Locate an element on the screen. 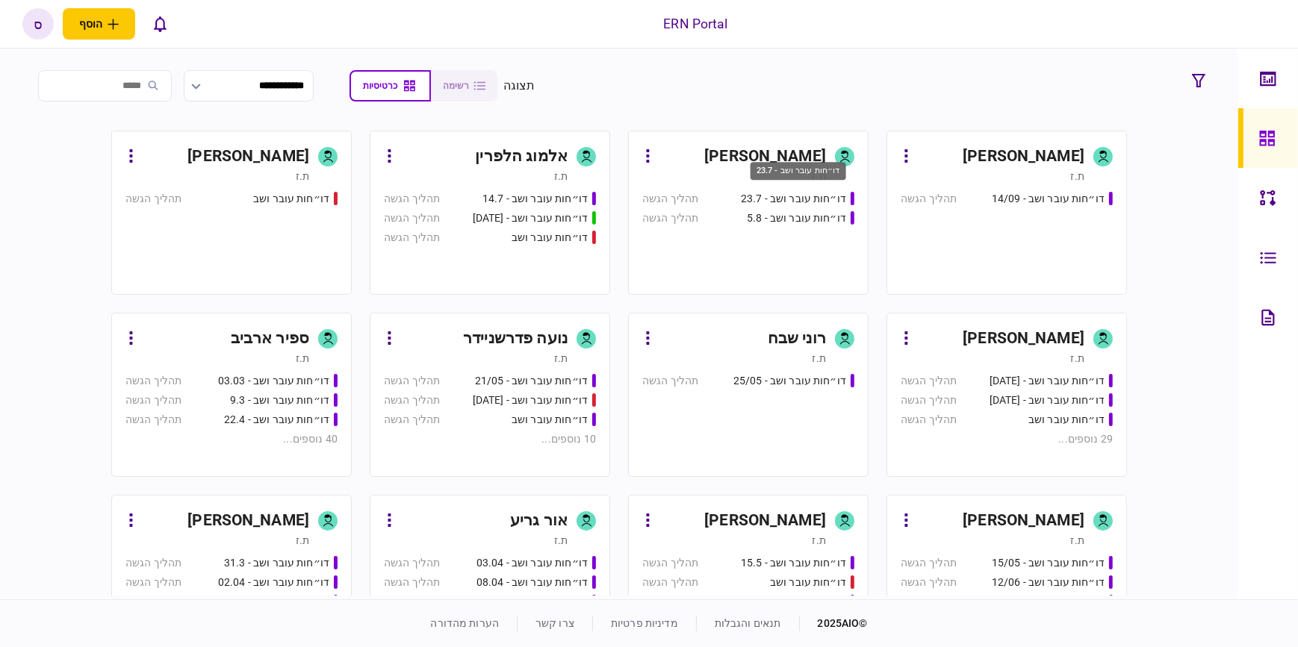 The height and width of the screenshot is (647, 1298). div: 40 נוספים ... is located at coordinates (231, 439).